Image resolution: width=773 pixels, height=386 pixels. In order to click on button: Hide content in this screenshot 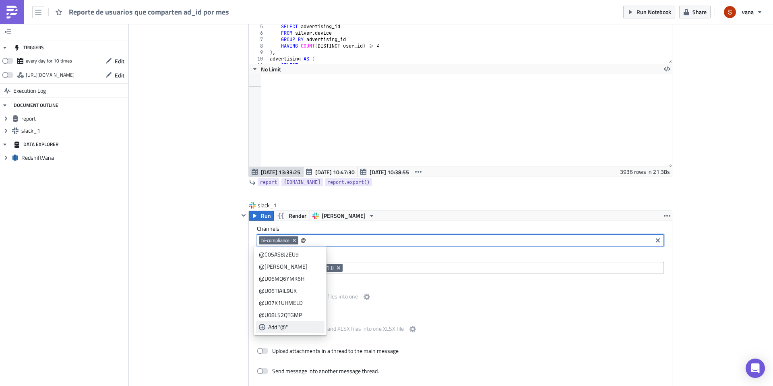, I will do `click(244, 215)`.